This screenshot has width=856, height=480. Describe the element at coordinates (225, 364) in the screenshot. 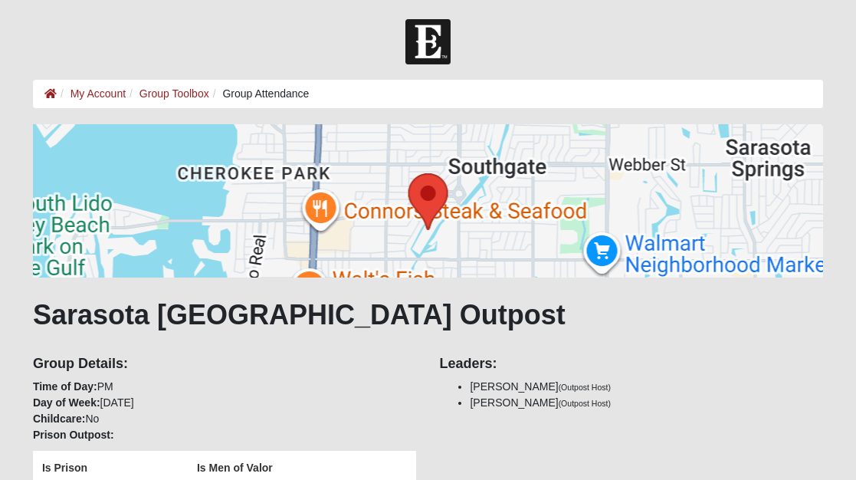

I see `h4: Group Details:` at that location.